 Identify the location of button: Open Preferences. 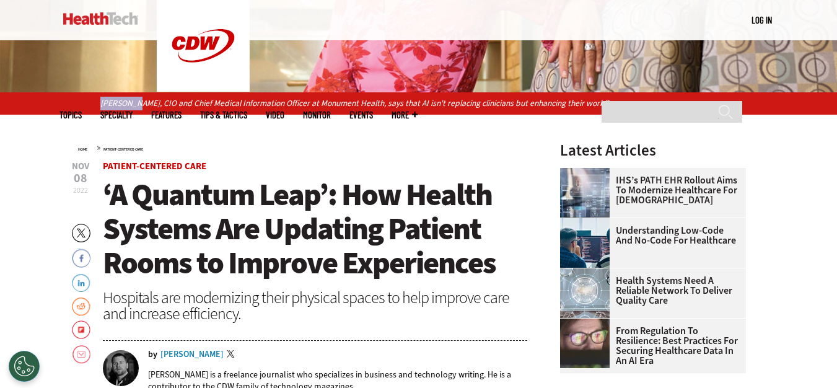
(24, 366).